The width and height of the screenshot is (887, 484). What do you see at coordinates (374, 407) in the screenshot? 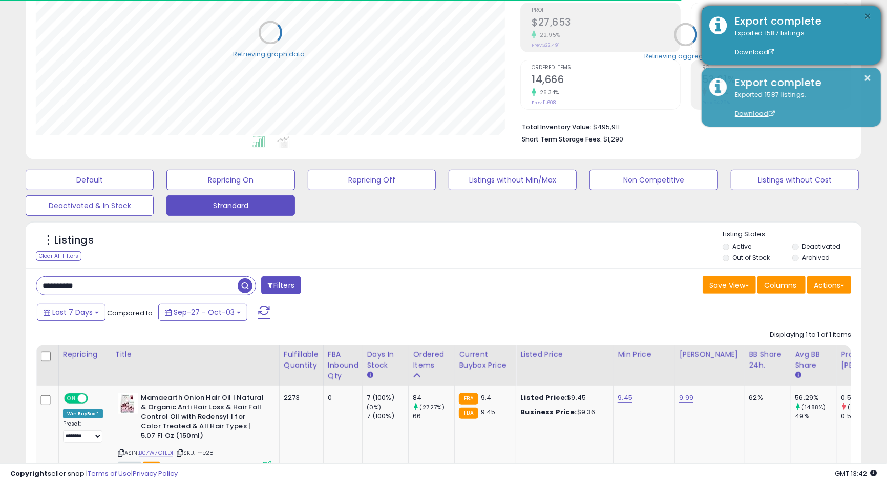
I see `small: (0%)` at bounding box center [374, 407].